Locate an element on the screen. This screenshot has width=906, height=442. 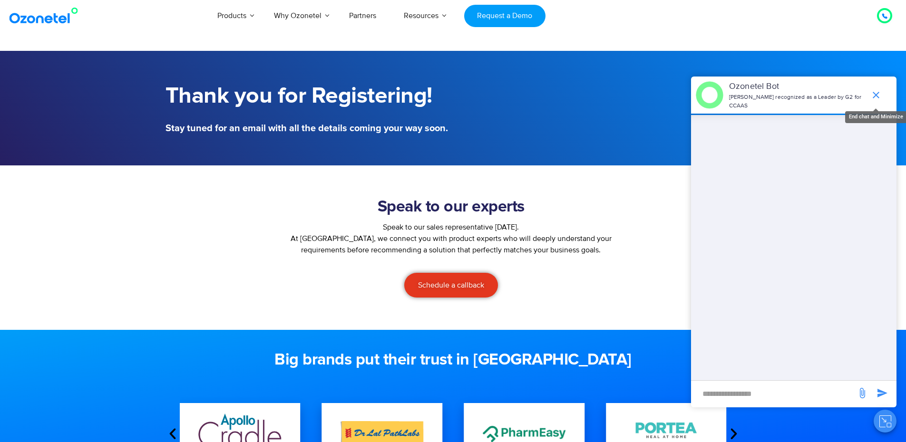
img: header is located at coordinates (710, 95).